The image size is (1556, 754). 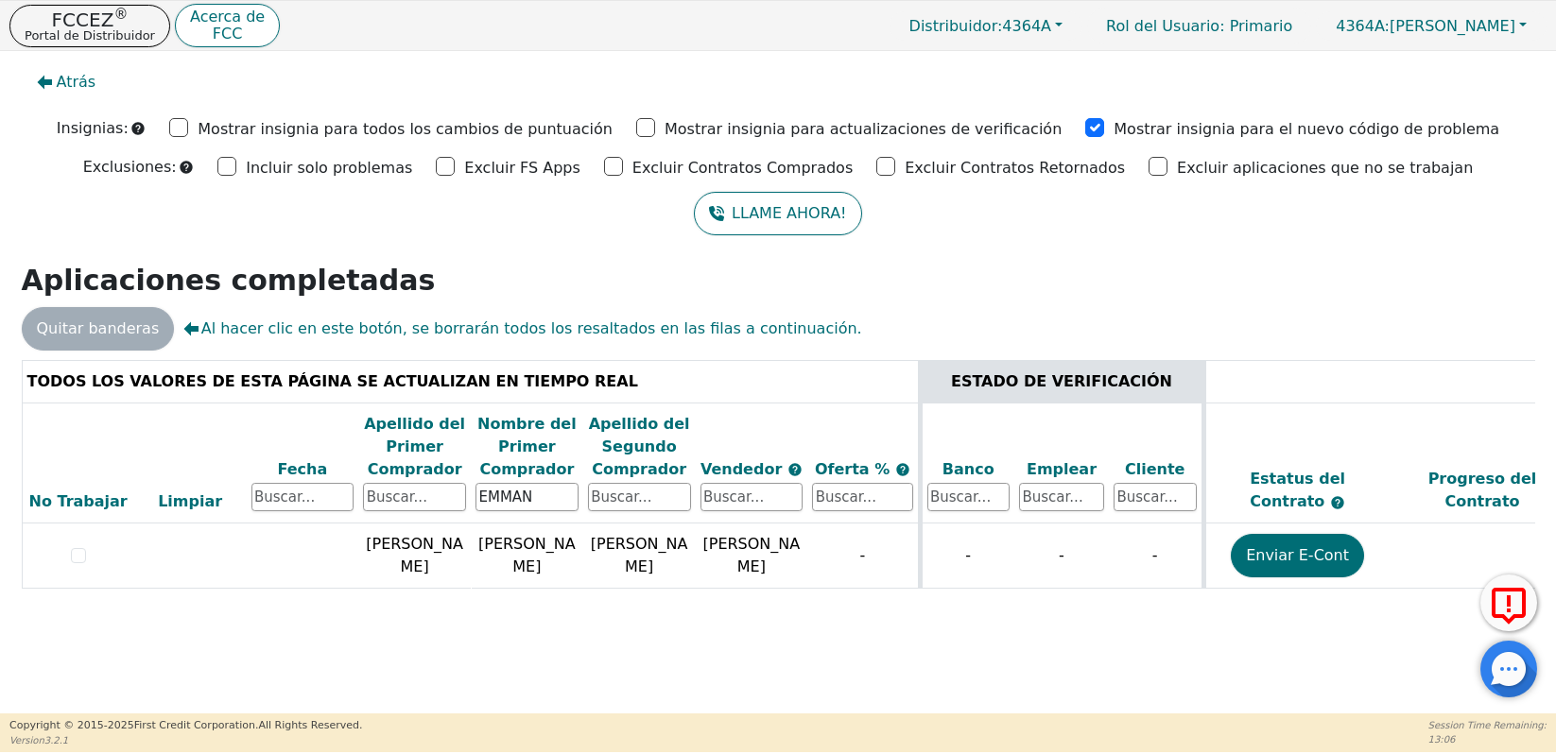 What do you see at coordinates (404, 129) in the screenshot?
I see `p: Mostrar insignia para todos los cambios de puntuación` at bounding box center [404, 129].